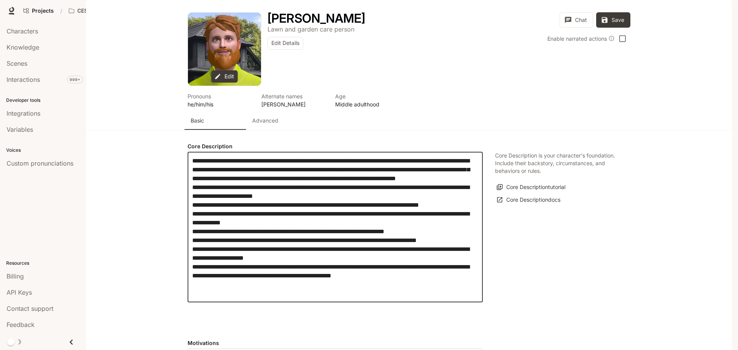  What do you see at coordinates (335, 343) in the screenshot?
I see `h4: Motivations` at bounding box center [335, 343].